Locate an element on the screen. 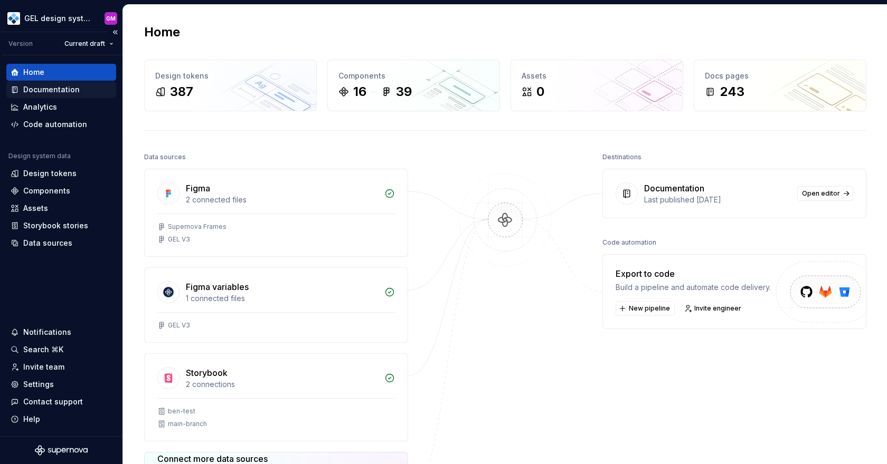  div: 0 is located at coordinates (540, 92).